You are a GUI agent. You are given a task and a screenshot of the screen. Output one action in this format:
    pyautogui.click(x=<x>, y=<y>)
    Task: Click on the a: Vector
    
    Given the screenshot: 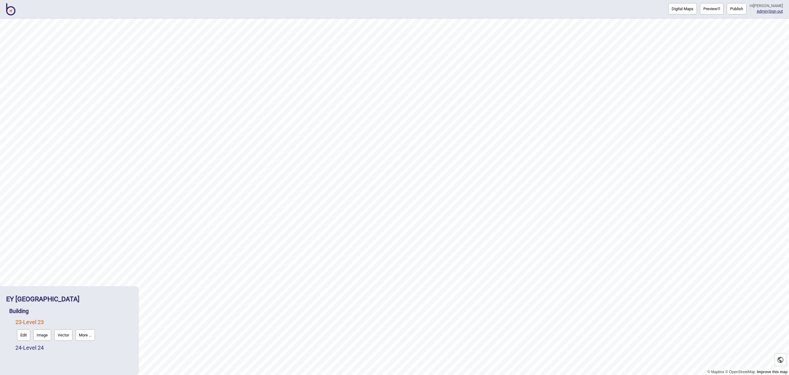 What is the action you would take?
    pyautogui.click(x=63, y=335)
    